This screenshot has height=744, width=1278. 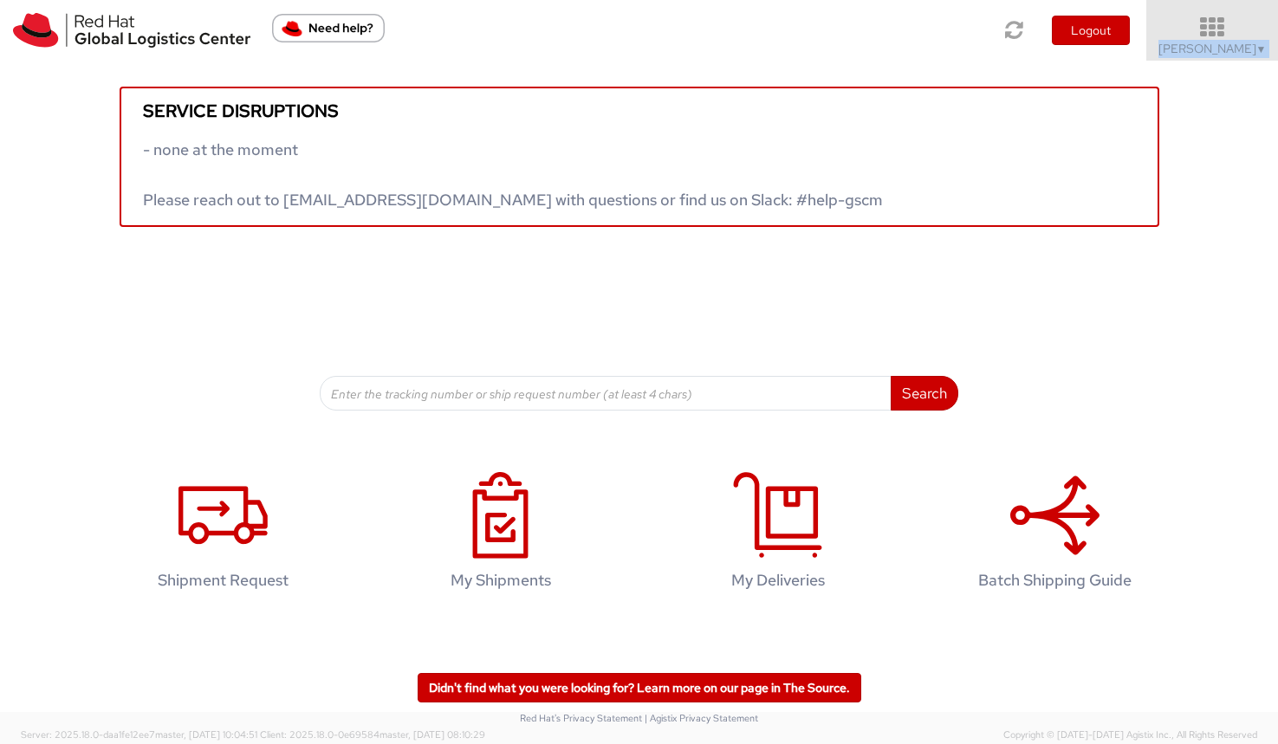 I want to click on button: Need help?, so click(x=328, y=28).